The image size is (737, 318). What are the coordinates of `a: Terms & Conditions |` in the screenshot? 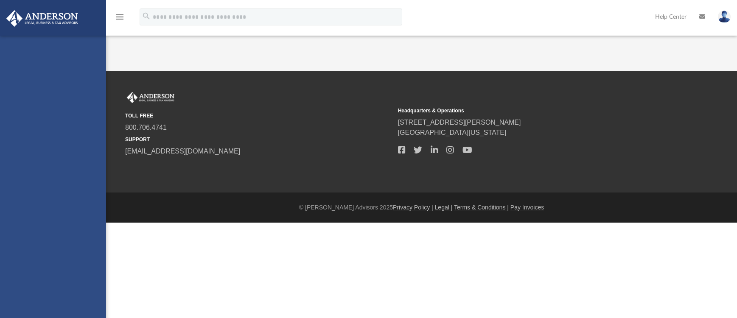 It's located at (481, 207).